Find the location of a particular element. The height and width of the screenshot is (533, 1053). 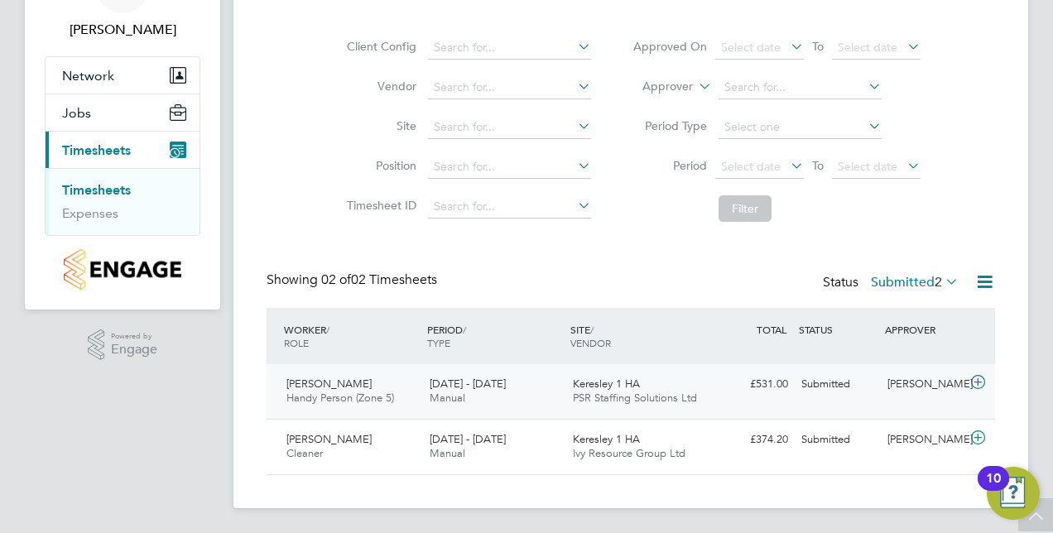

span: PSR Staffing Solutions Ltd is located at coordinates (635, 397).